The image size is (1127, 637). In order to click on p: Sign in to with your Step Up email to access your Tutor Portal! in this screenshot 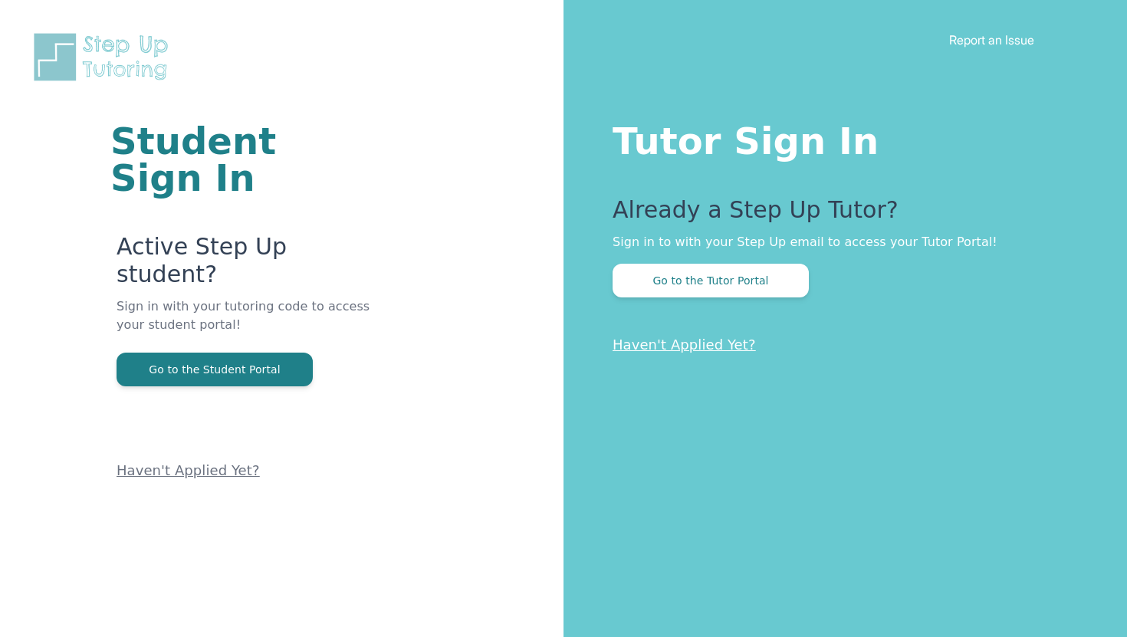, I will do `click(839, 242)`.